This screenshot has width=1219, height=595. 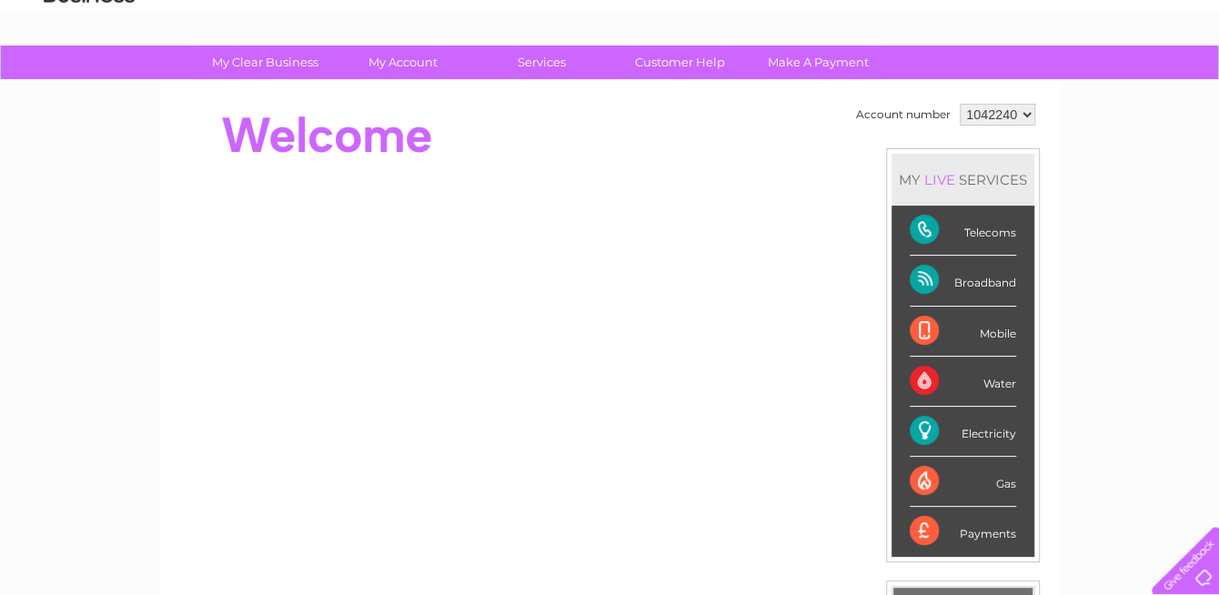 I want to click on a: Energy, so click(x=964, y=84).